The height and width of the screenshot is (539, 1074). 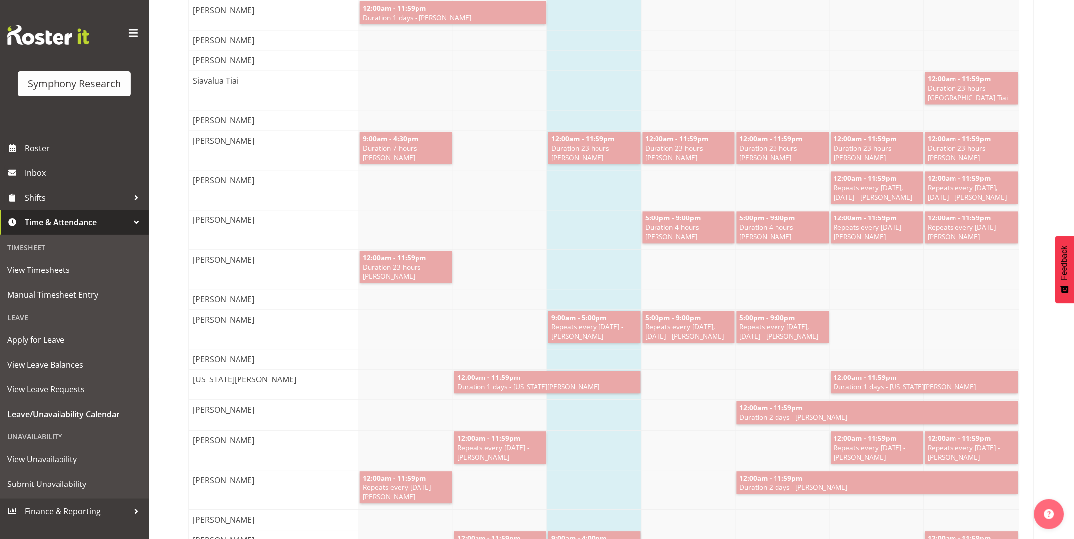 I want to click on a: Manual Timesheet Entry, so click(x=74, y=295).